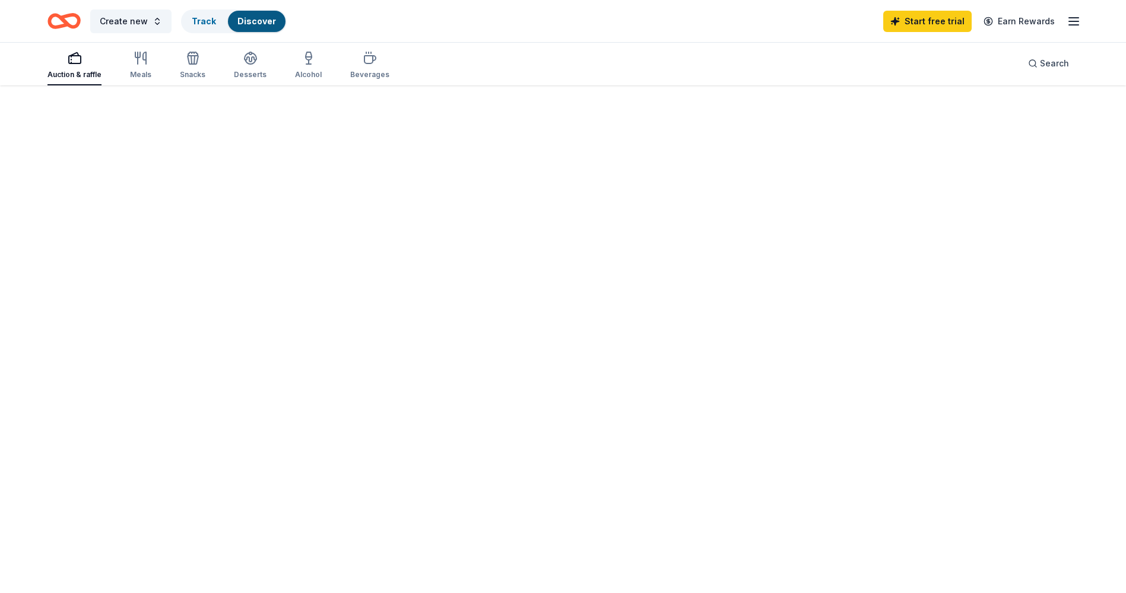 The height and width of the screenshot is (593, 1126). Describe the element at coordinates (234, 21) in the screenshot. I see `button: TrackDiscover` at that location.